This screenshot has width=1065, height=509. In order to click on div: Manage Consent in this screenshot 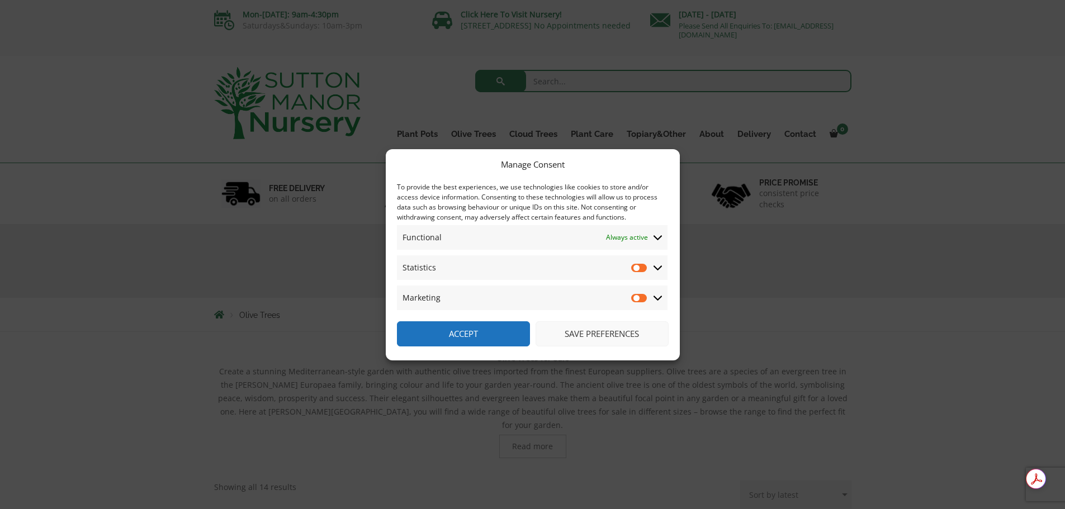, I will do `click(533, 164)`.